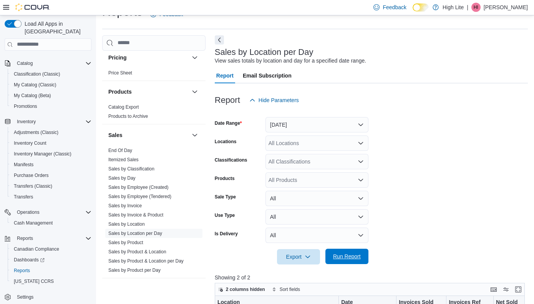 The width and height of the screenshot is (534, 304). What do you see at coordinates (154, 113) in the screenshot?
I see `div: Products` at bounding box center [154, 113].